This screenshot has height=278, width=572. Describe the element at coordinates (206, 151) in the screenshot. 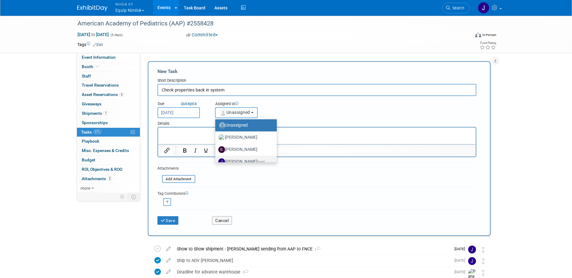

I see `button: Underline` at that location.